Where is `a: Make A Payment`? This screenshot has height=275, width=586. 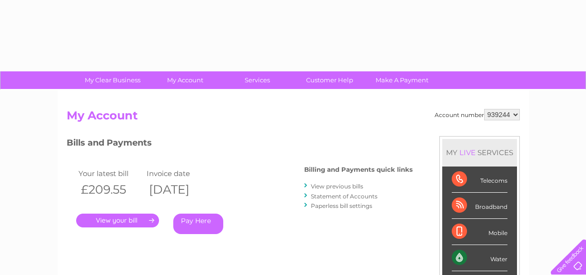
a: Make A Payment is located at coordinates (402, 80).